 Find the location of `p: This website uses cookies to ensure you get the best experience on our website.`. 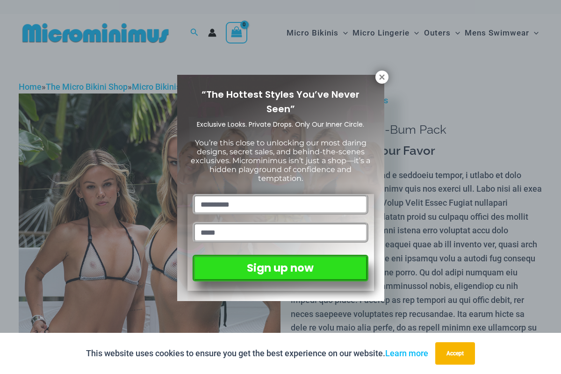

p: This website uses cookies to ensure you get the best experience on our website. is located at coordinates (257, 354).